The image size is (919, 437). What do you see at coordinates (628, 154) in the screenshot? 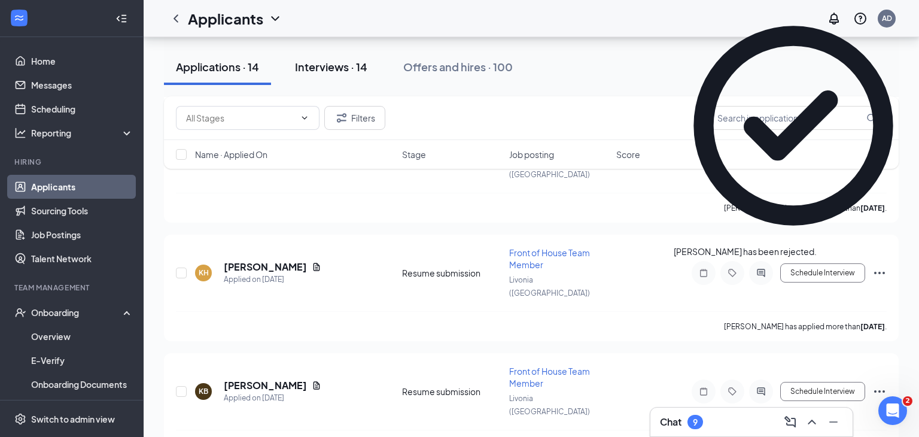
I see `span: Score` at bounding box center [628, 154].